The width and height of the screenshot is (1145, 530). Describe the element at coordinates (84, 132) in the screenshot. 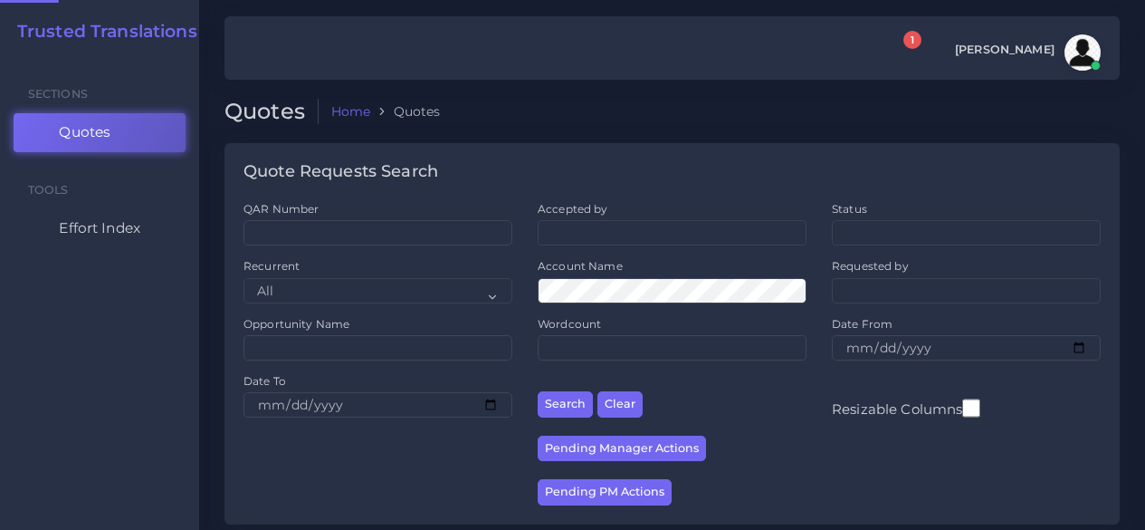

I see `span: Quotes` at that location.